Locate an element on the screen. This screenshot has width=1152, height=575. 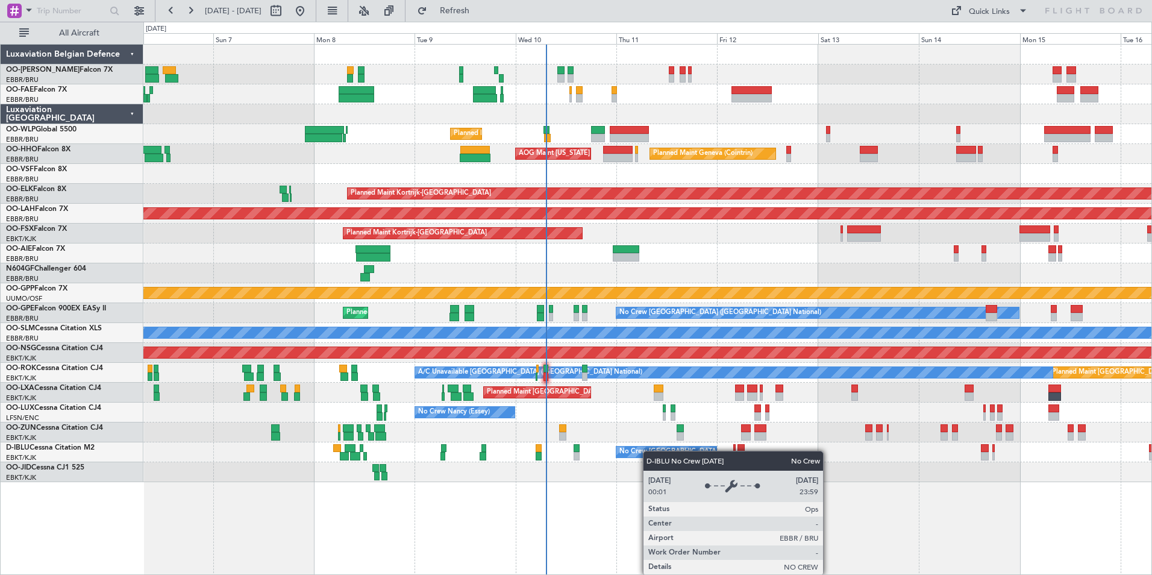
div: Fri 12 is located at coordinates (767, 39).